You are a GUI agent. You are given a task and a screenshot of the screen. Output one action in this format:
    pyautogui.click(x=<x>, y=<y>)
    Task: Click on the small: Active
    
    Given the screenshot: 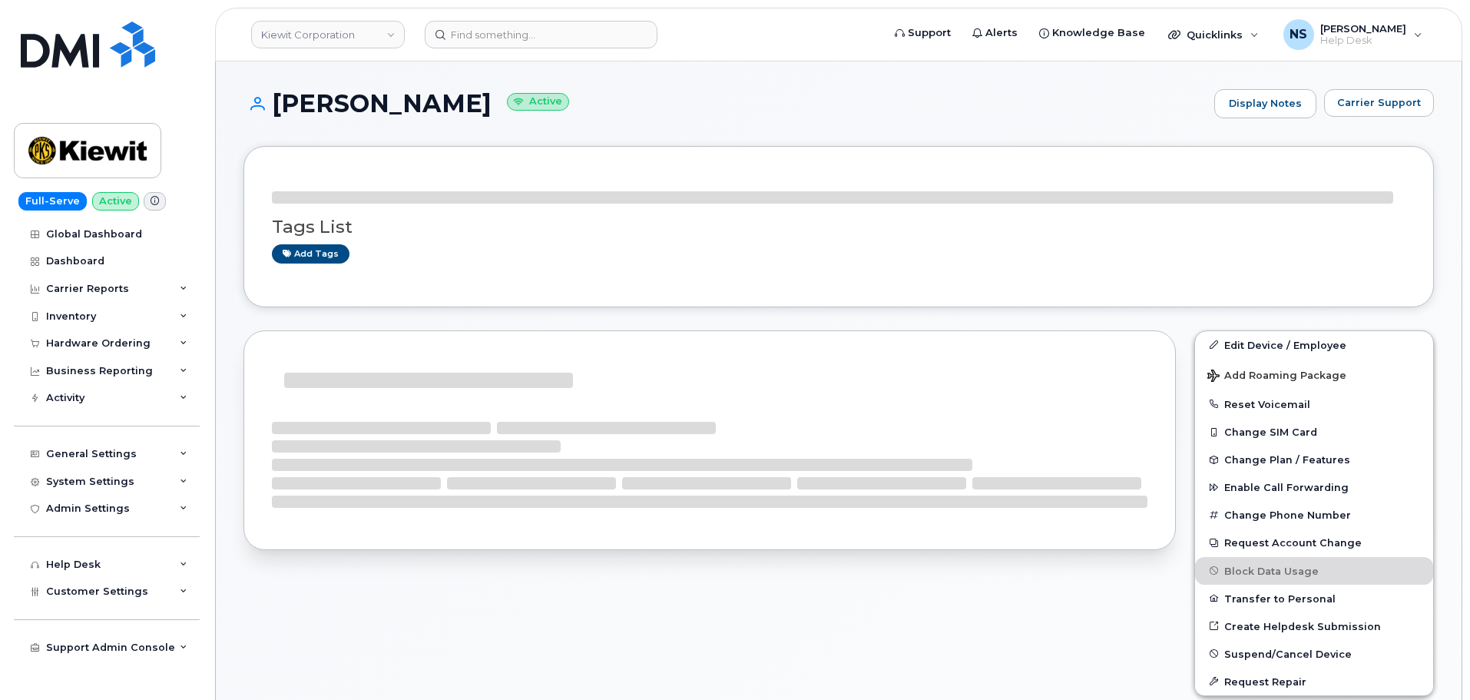 What is the action you would take?
    pyautogui.click(x=538, y=101)
    